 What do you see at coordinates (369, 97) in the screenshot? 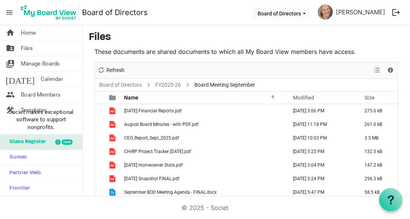
I see `span: Size` at bounding box center [369, 97].